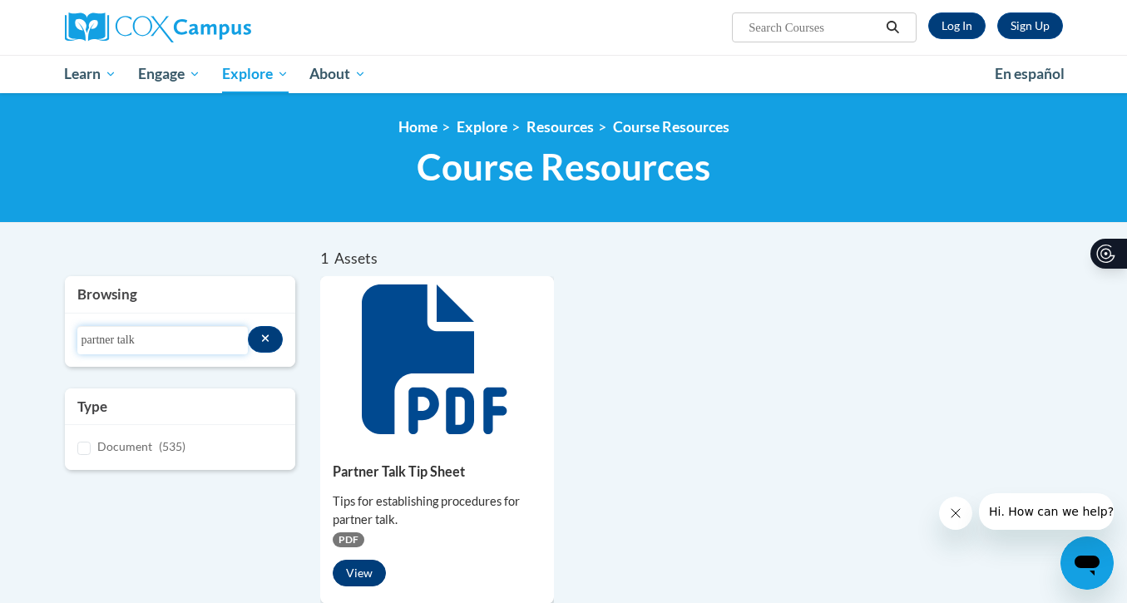  I want to click on a: En español, so click(1030, 74).